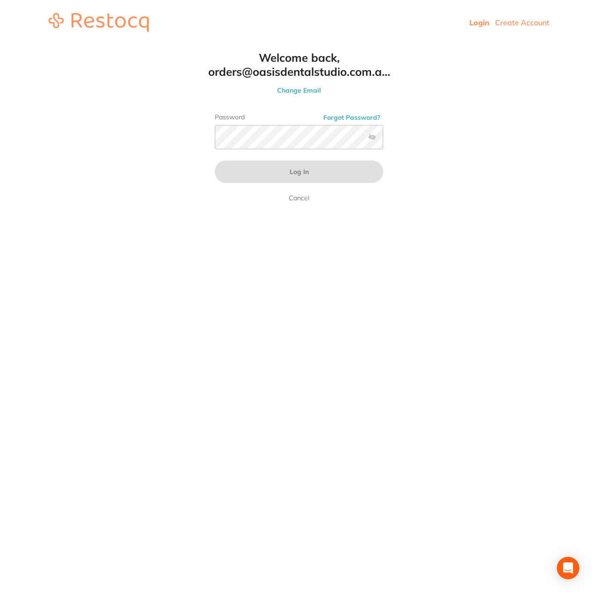  I want to click on img: restocq_logo.svg, so click(99, 22).